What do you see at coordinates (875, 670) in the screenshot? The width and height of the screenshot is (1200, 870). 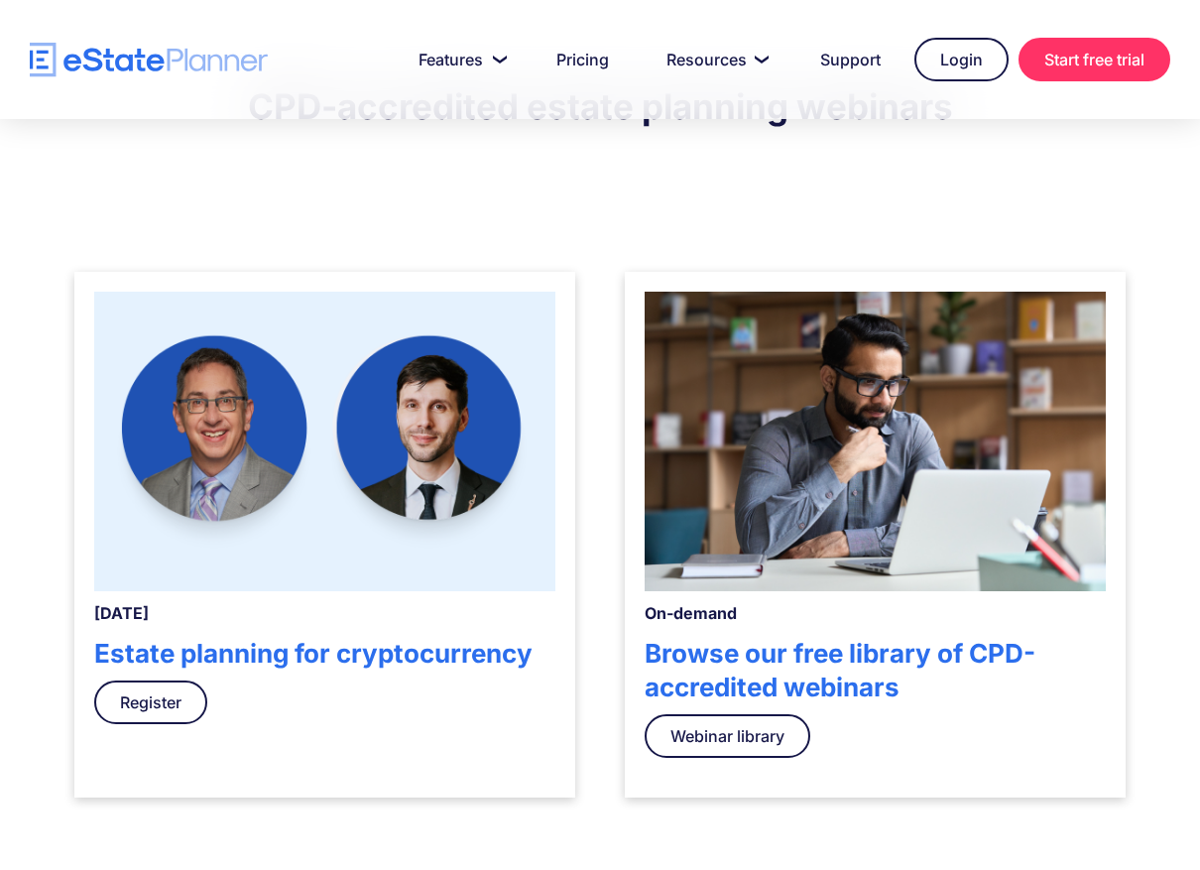 I see `h4: Browse our free library of CPD-accredited webinars` at bounding box center [875, 670].